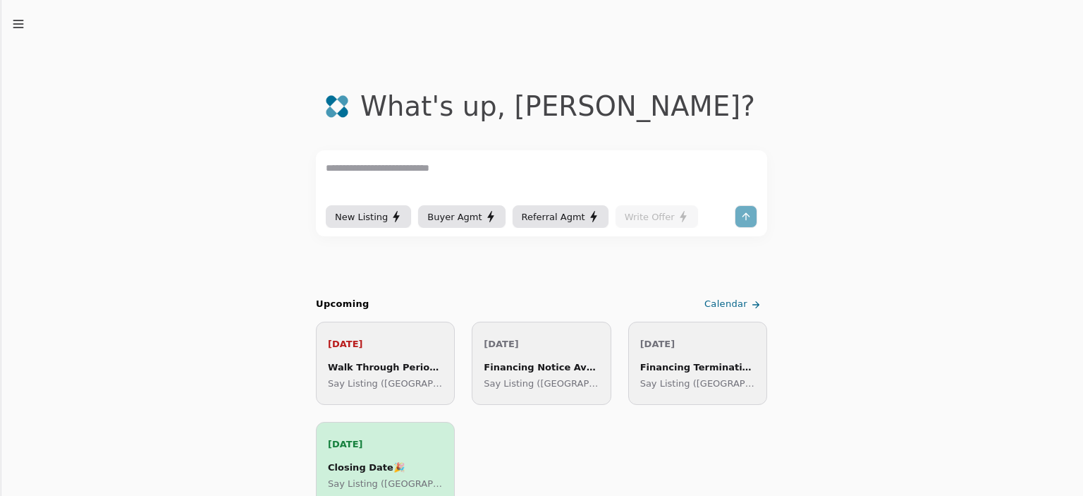 The height and width of the screenshot is (496, 1083). What do you see at coordinates (561, 217) in the screenshot?
I see `button: Referral Agmt` at bounding box center [561, 217].